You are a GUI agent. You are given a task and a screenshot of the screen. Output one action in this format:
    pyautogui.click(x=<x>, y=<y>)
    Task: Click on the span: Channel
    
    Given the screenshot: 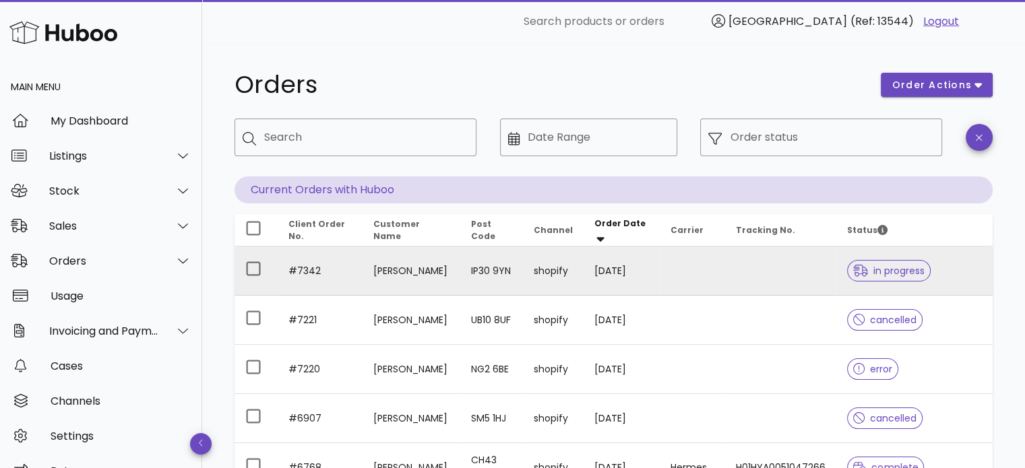 What is the action you would take?
    pyautogui.click(x=553, y=230)
    